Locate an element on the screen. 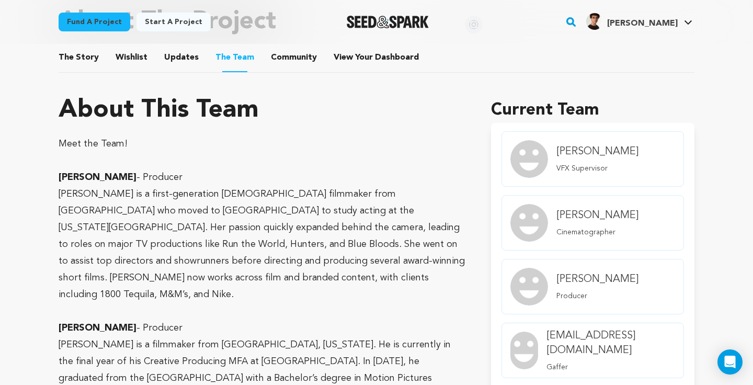  h1: About This Team is located at coordinates (158, 110).